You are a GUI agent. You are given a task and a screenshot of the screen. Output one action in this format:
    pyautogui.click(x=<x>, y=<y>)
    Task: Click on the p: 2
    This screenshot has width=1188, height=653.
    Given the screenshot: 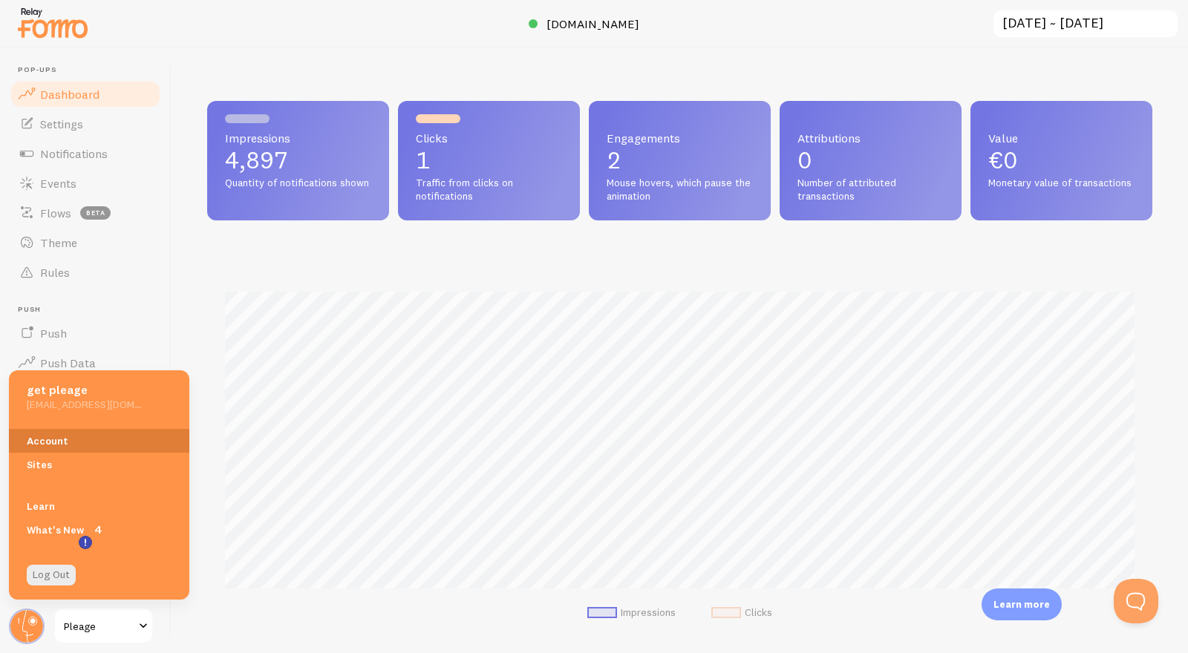 What is the action you would take?
    pyautogui.click(x=679, y=160)
    